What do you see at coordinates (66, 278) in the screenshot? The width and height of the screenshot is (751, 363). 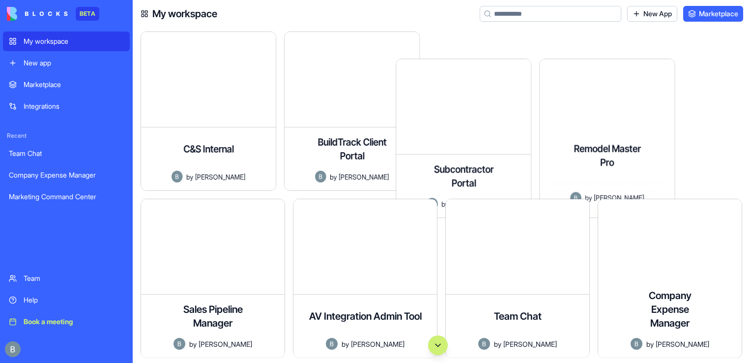 I see `a: Team` at bounding box center [66, 278].